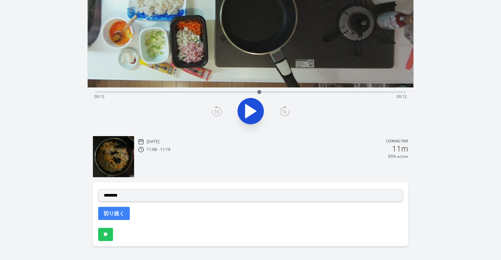  What do you see at coordinates (113, 157) in the screenshot?
I see `img: 250921020920_thumb.jpeg` at bounding box center [113, 157].